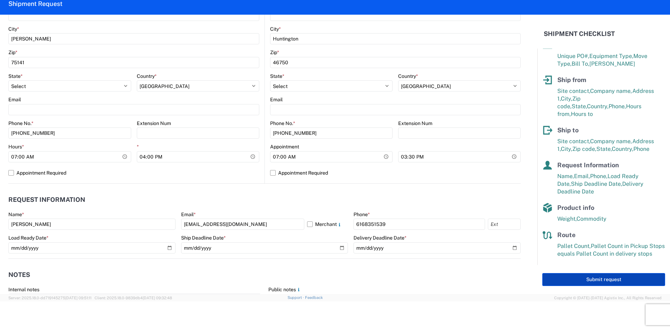 The height and width of the screenshot is (330, 670). I want to click on span: Ship from, so click(572, 80).